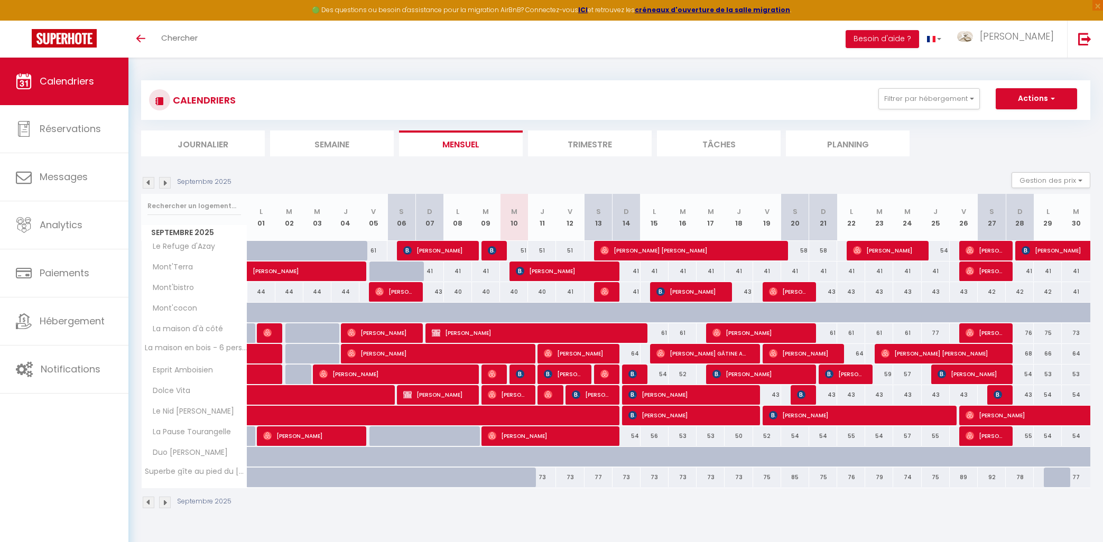 The width and height of the screenshot is (1103, 542). I want to click on li: Planning, so click(848, 143).